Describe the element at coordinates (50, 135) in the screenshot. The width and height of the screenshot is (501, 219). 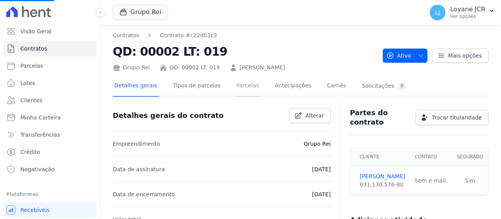
I see `a: Transferências` at that location.